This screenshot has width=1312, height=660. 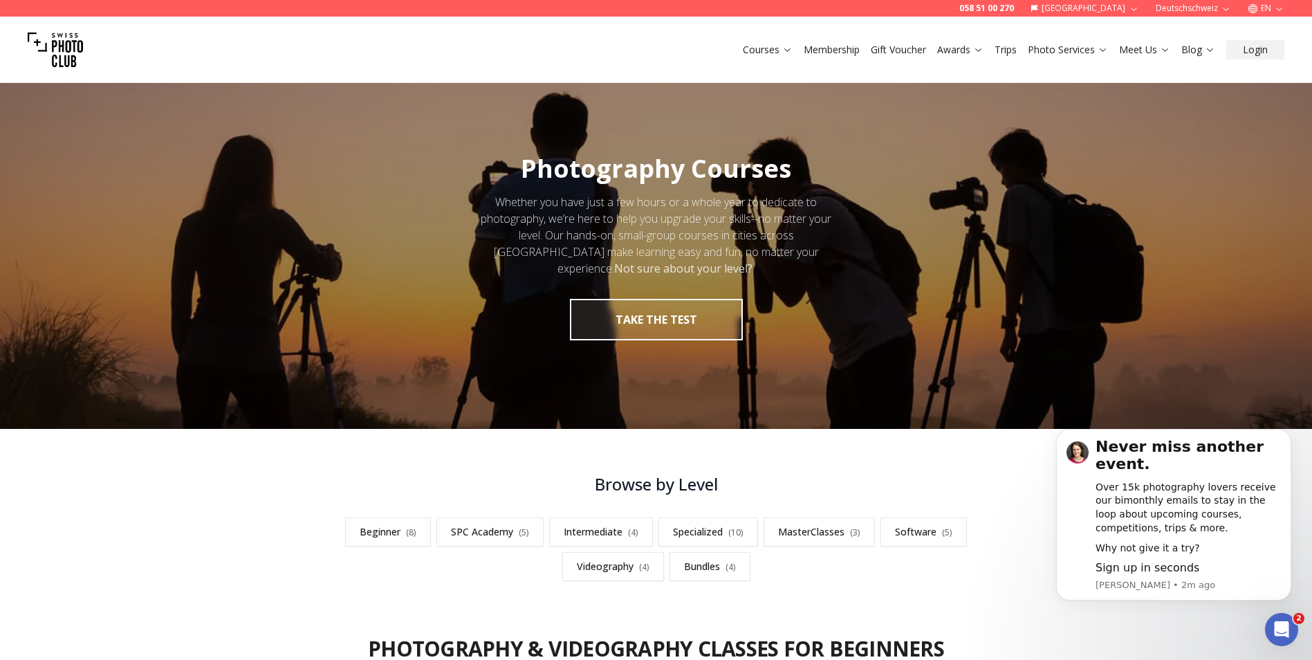 What do you see at coordinates (656, 320) in the screenshot?
I see `button: take the test` at bounding box center [656, 320].